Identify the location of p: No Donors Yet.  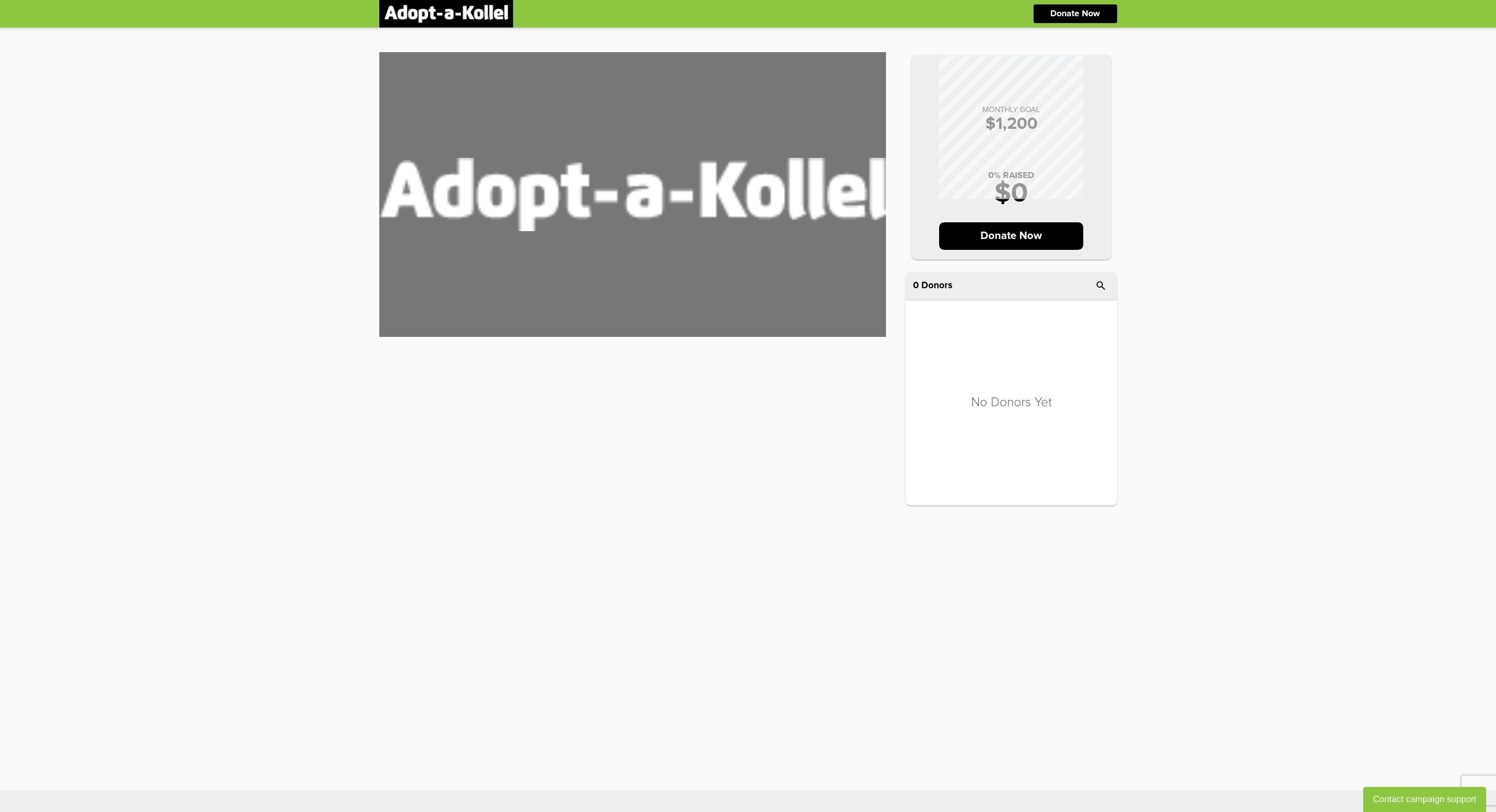
(1012, 403).